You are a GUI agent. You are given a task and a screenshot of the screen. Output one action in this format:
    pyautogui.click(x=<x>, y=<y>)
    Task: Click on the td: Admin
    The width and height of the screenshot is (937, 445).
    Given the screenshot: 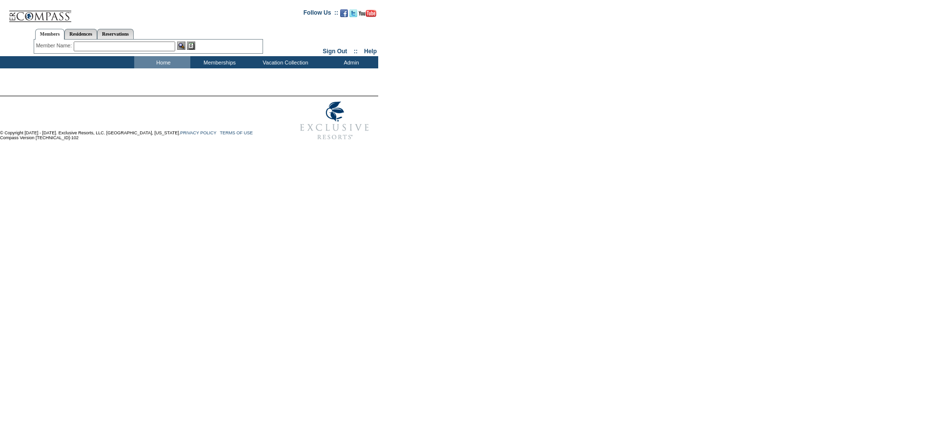 What is the action you would take?
    pyautogui.click(x=350, y=62)
    